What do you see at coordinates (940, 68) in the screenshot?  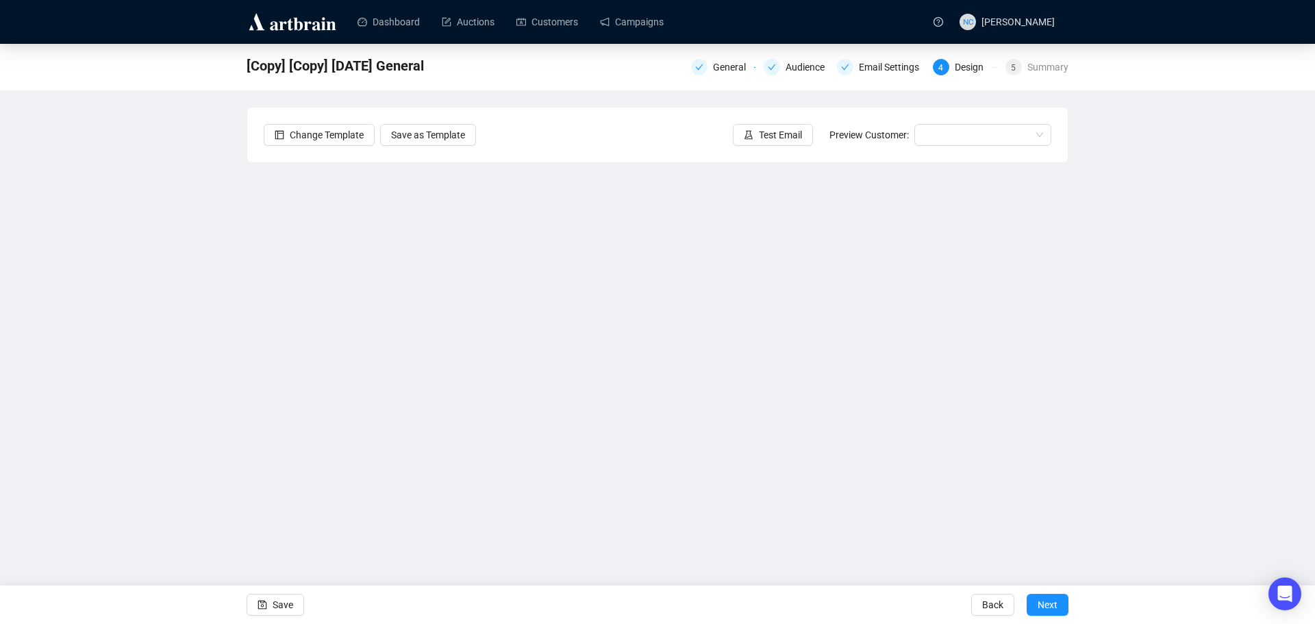 I see `span: 4` at bounding box center [940, 68].